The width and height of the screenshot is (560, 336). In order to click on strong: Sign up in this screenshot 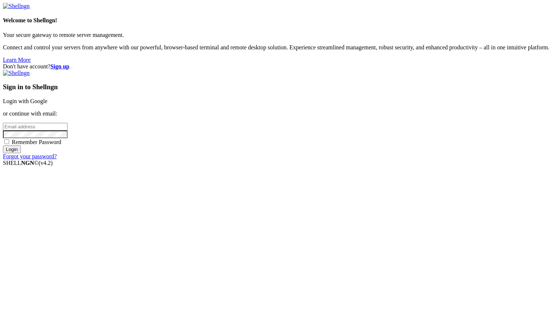, I will do `click(60, 66)`.